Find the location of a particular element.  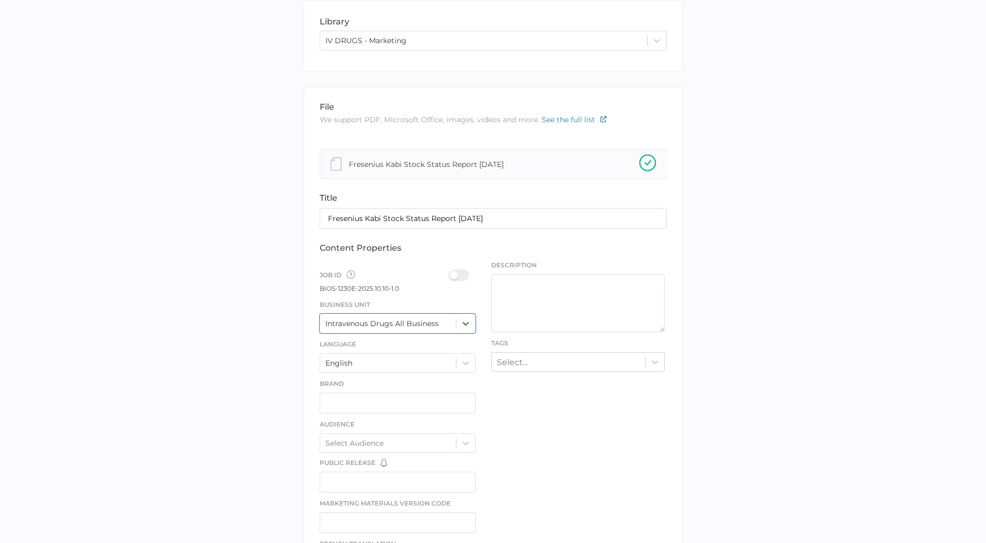

span: Job ID is located at coordinates (337, 276).